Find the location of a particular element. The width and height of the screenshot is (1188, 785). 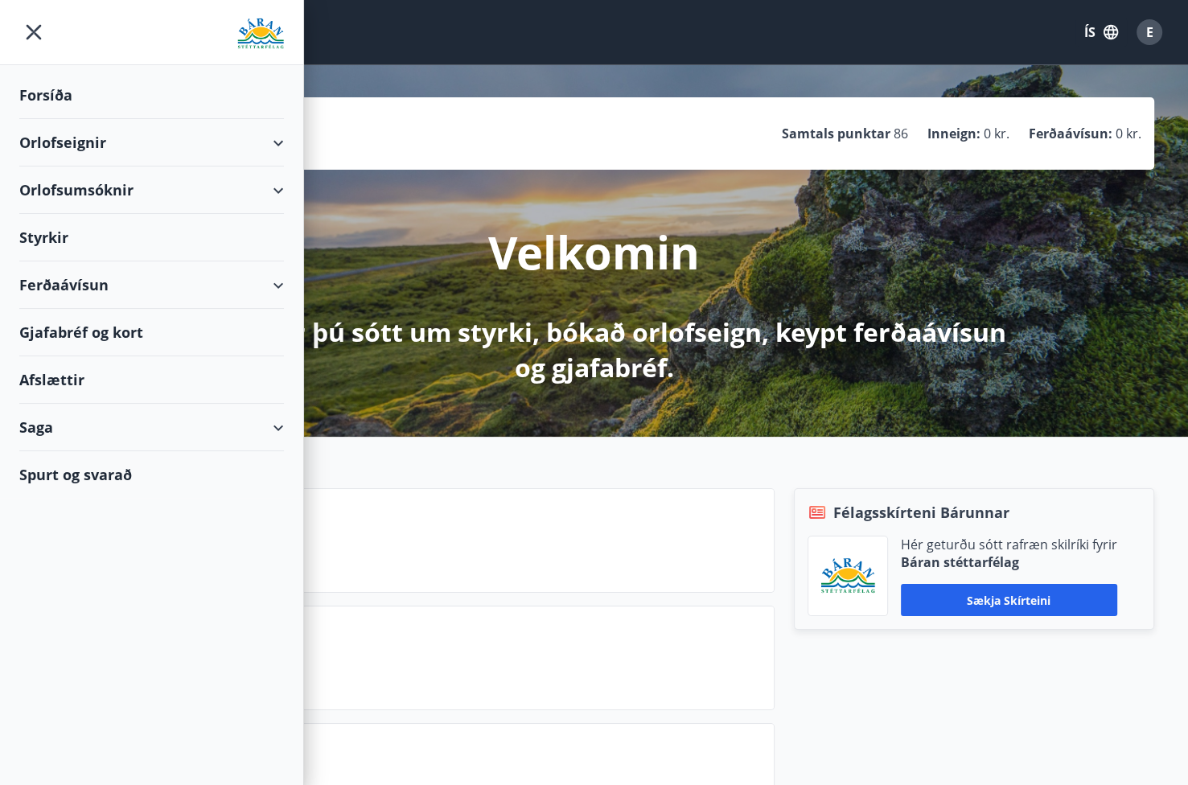

button: Sækja skírteini is located at coordinates (1008, 600).